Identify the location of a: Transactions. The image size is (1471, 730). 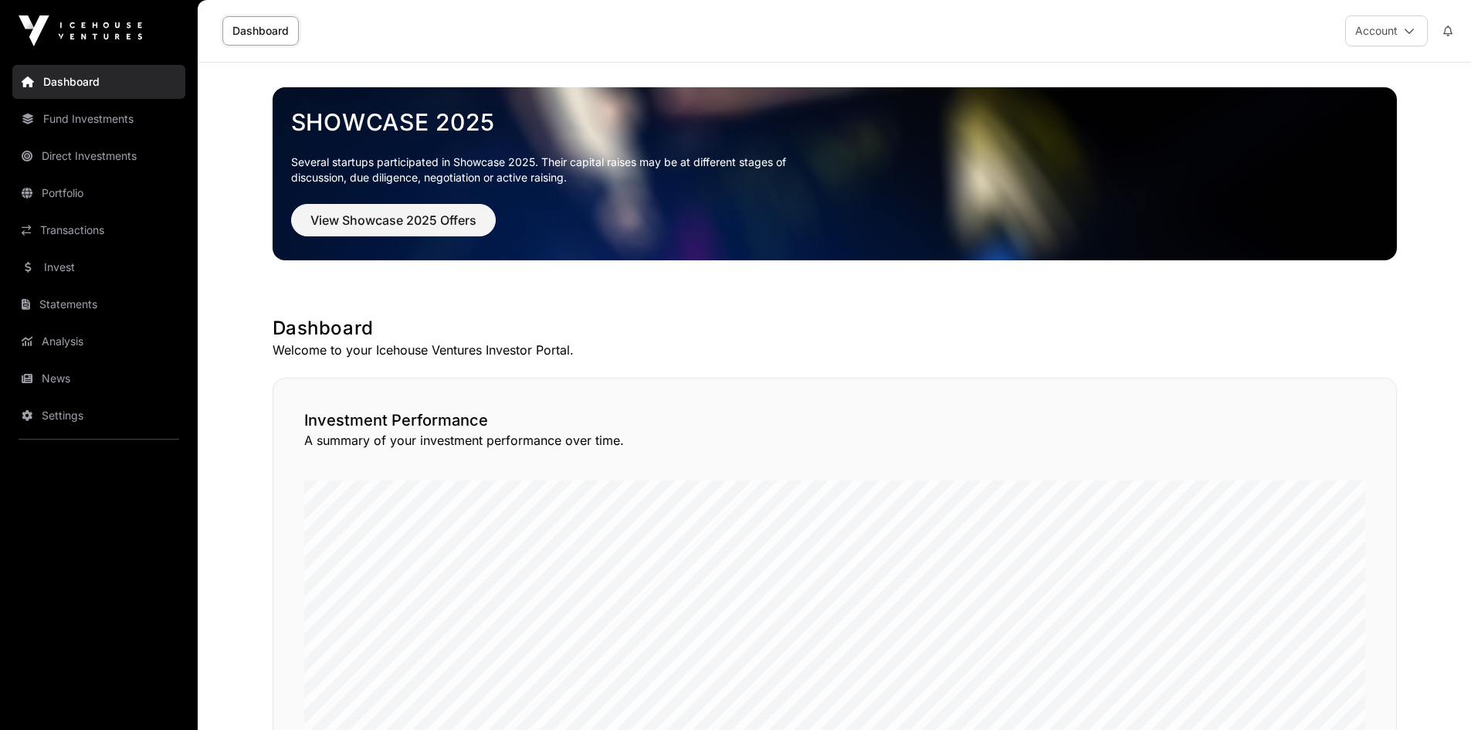
(99, 230).